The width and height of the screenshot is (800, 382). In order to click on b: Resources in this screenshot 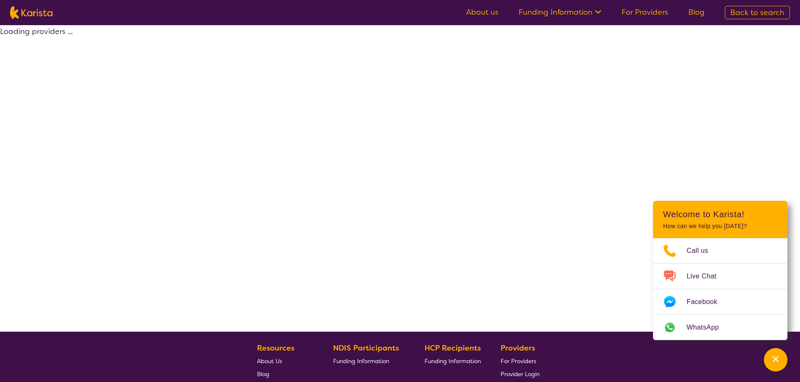, I will do `click(275, 348)`.